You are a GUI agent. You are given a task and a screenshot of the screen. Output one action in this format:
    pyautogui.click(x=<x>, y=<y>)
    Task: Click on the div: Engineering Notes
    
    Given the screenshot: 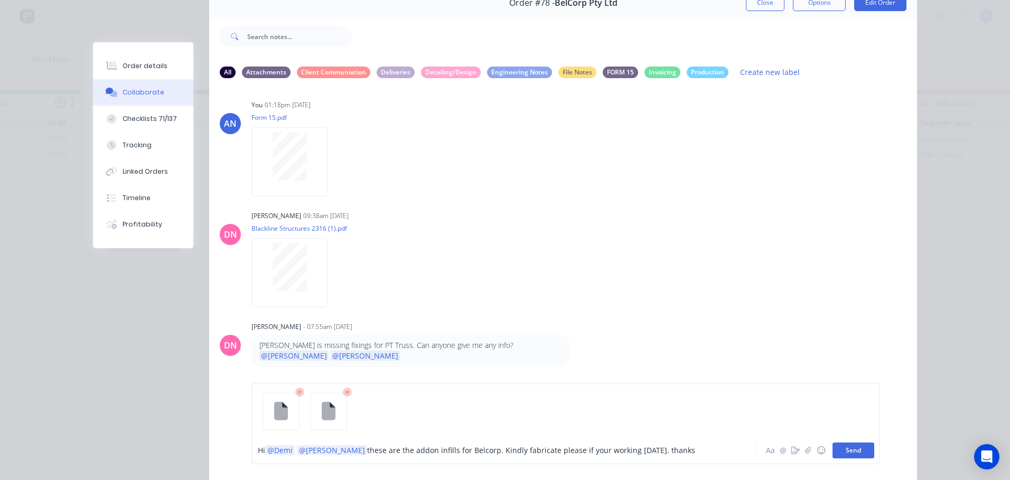 What is the action you would take?
    pyautogui.click(x=519, y=72)
    